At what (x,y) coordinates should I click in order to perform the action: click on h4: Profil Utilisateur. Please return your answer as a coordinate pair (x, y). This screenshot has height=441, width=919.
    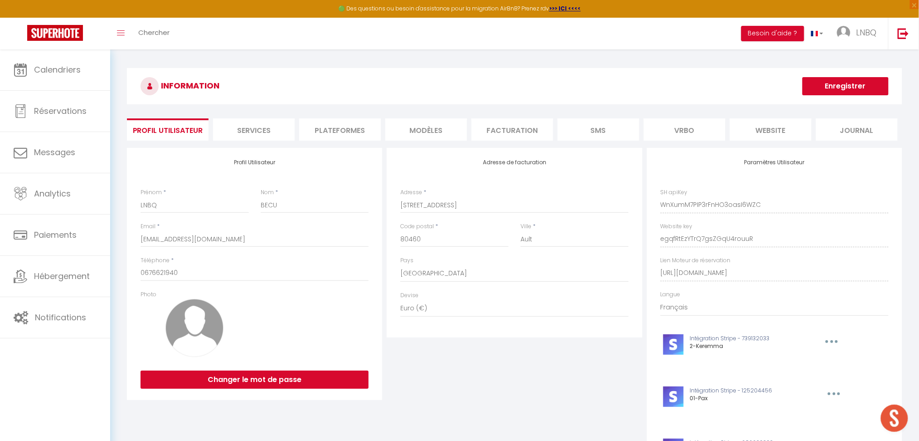
    Looking at the image, I should click on (254, 162).